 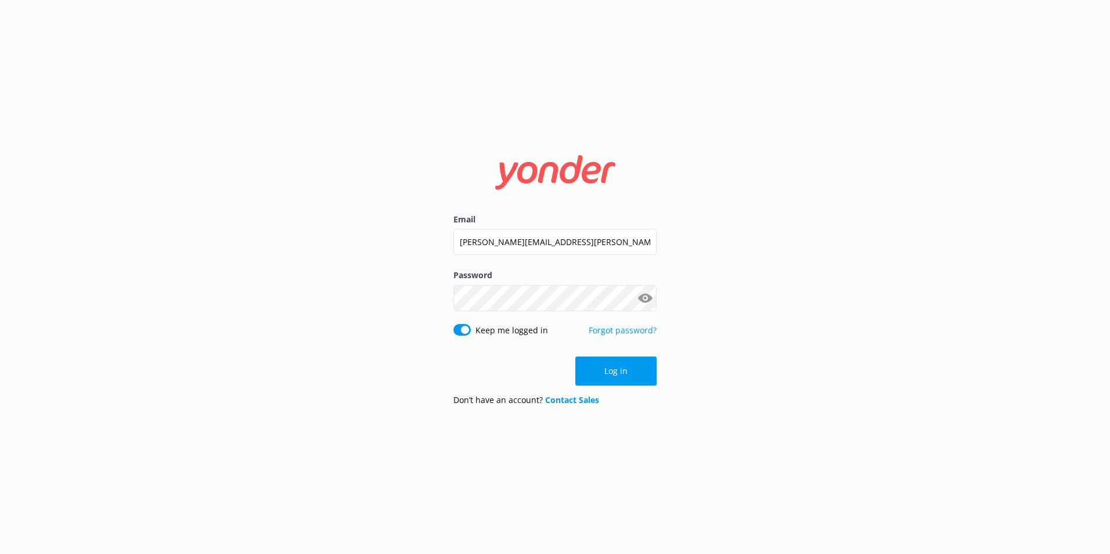 What do you see at coordinates (572, 400) in the screenshot?
I see `a: Contact Sales` at bounding box center [572, 400].